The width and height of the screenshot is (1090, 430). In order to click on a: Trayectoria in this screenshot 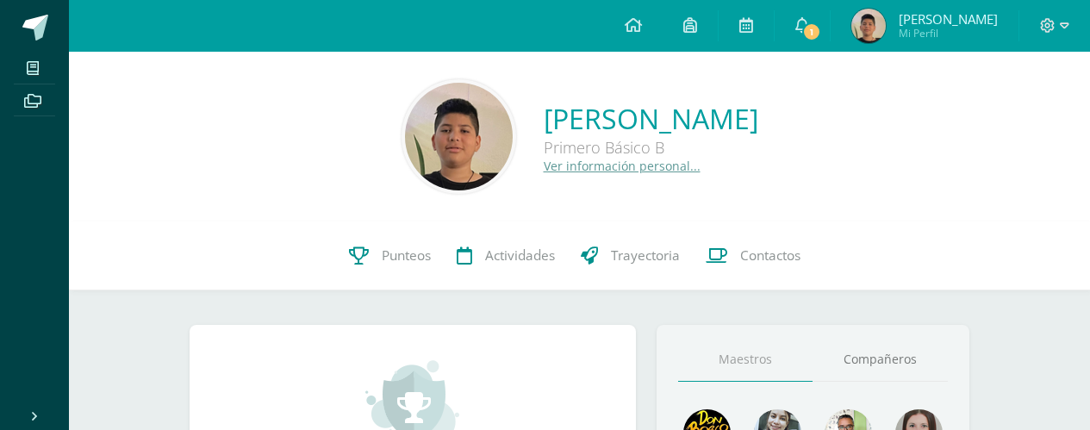, I will do `click(630, 256)`.